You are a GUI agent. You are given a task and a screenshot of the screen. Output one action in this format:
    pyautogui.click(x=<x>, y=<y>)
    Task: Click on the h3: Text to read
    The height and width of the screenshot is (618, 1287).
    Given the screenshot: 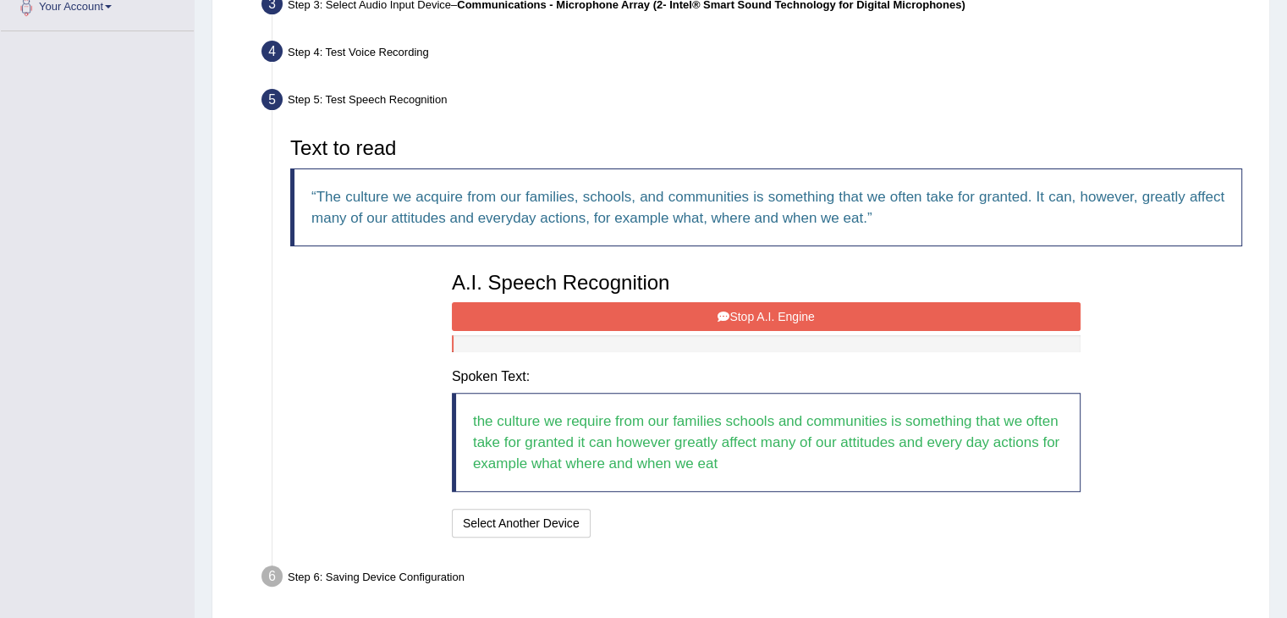 What is the action you would take?
    pyautogui.click(x=766, y=148)
    